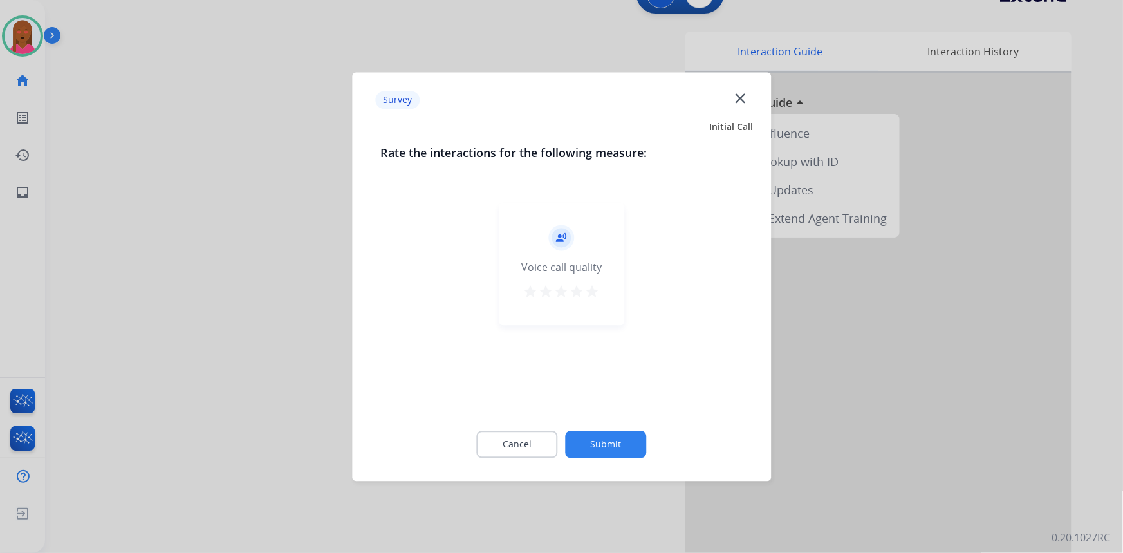 This screenshot has width=1123, height=553. What do you see at coordinates (731, 127) in the screenshot?
I see `span: Initial Call` at bounding box center [731, 127].